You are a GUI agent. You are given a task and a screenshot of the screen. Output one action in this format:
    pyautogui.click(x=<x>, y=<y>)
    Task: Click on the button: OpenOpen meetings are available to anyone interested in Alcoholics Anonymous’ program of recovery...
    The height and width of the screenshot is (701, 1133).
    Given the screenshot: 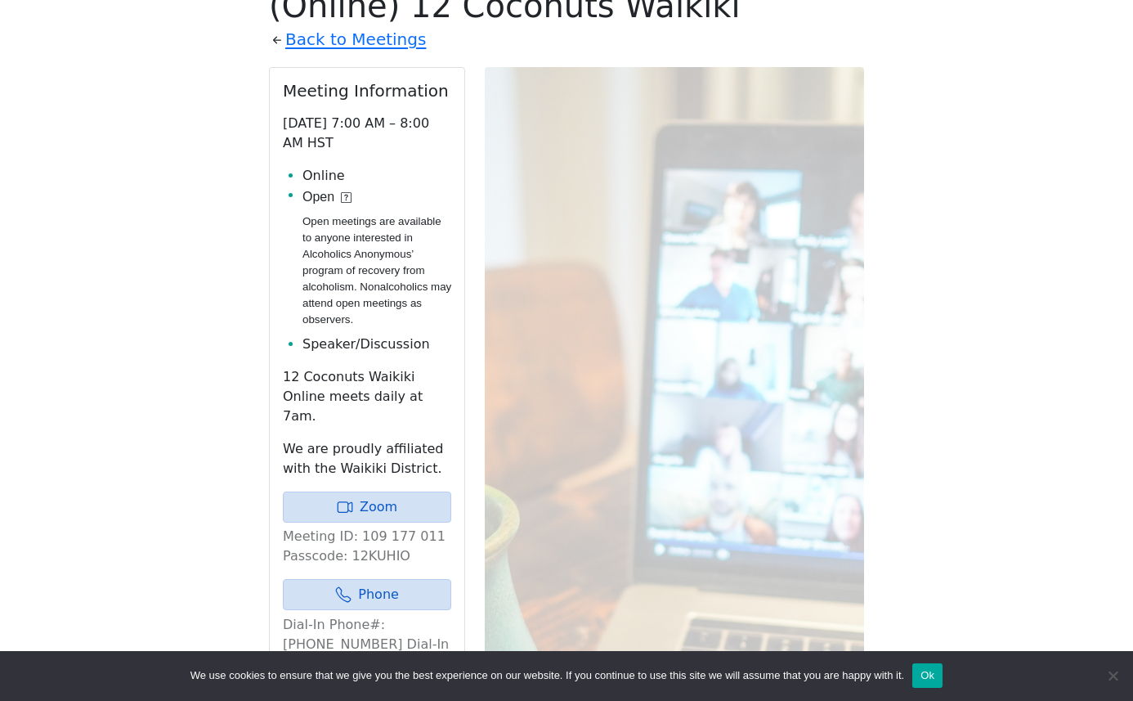 What is the action you would take?
    pyautogui.click(x=377, y=261)
    